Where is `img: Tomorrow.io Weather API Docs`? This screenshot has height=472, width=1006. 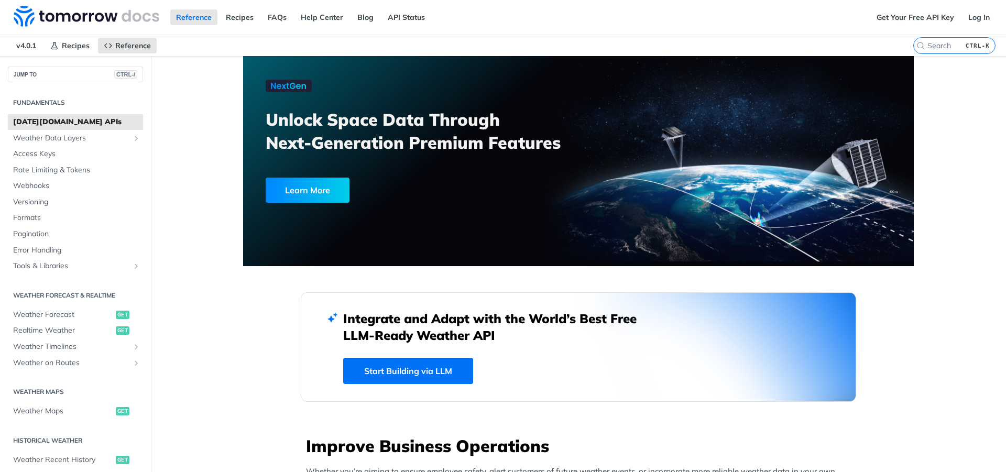
img: Tomorrow.io Weather API Docs is located at coordinates (86, 16).